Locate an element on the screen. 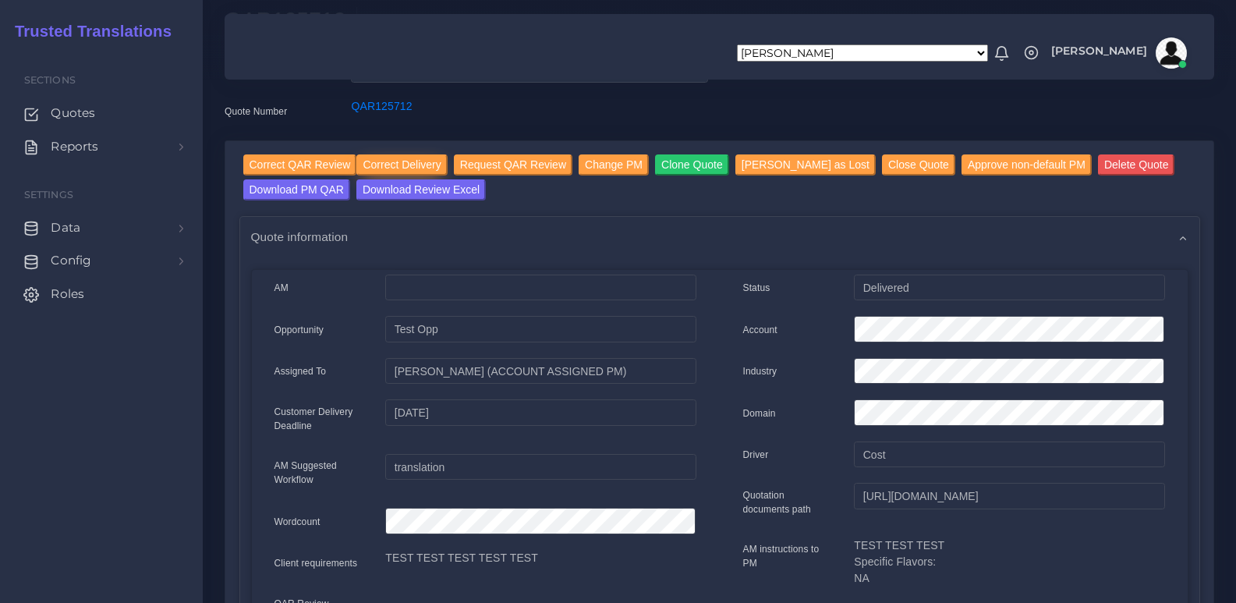 This screenshot has height=603, width=1236. a: Trusted Translations is located at coordinates (87, 31).